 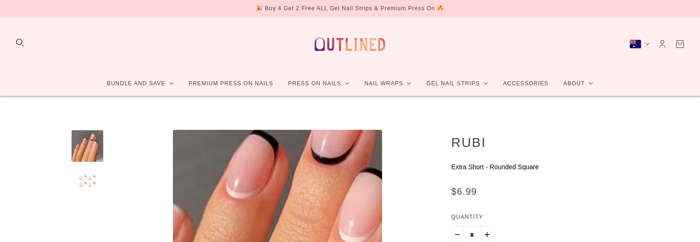 I want to click on a: Gel Nail Strips, so click(x=457, y=84).